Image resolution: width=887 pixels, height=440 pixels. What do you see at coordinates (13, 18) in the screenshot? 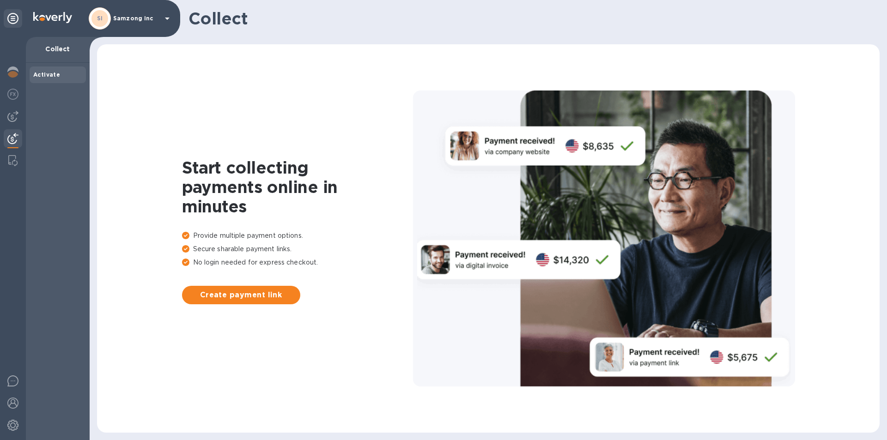
I see `div: Unpin categories` at bounding box center [13, 18].